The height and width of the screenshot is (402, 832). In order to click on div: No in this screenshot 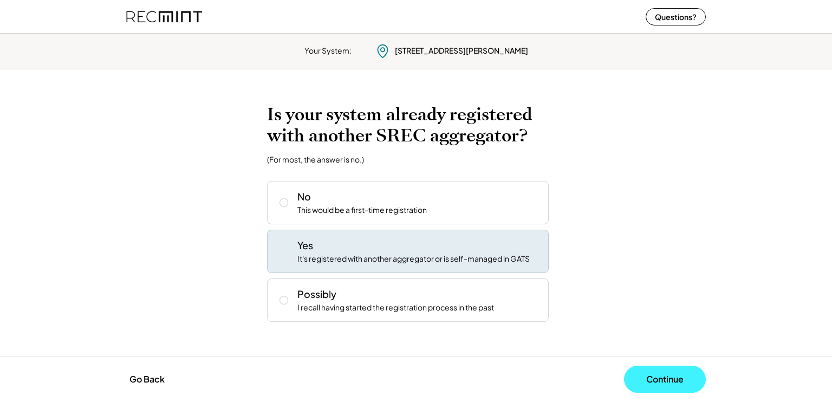, I will do `click(304, 196)`.